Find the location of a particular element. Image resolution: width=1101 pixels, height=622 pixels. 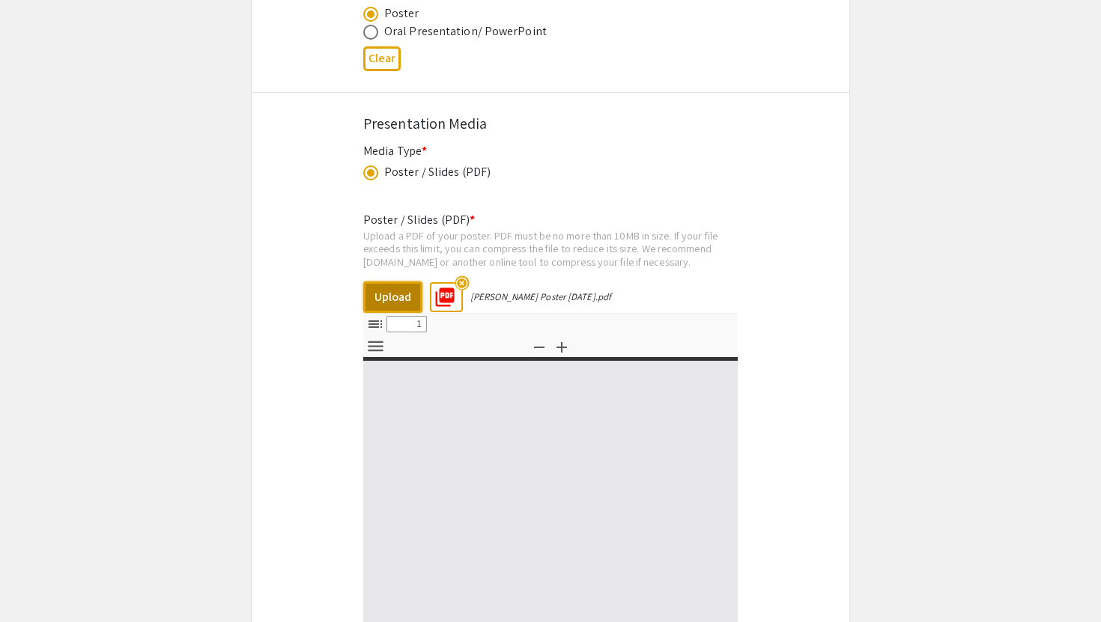

button: Zoom Out is located at coordinates (539, 346).